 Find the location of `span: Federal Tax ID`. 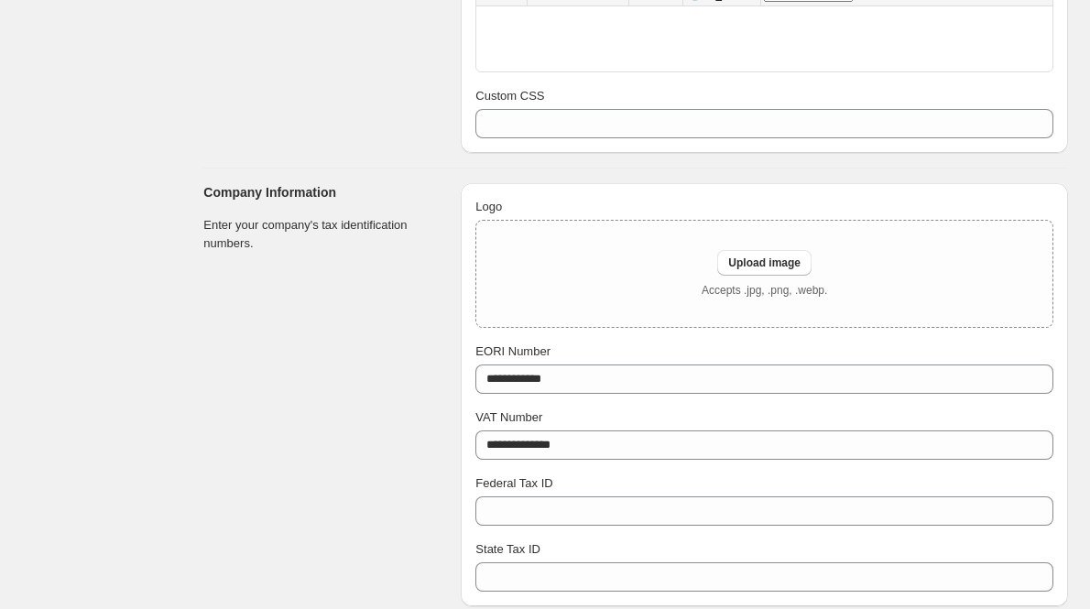

span: Federal Tax ID is located at coordinates (514, 483).